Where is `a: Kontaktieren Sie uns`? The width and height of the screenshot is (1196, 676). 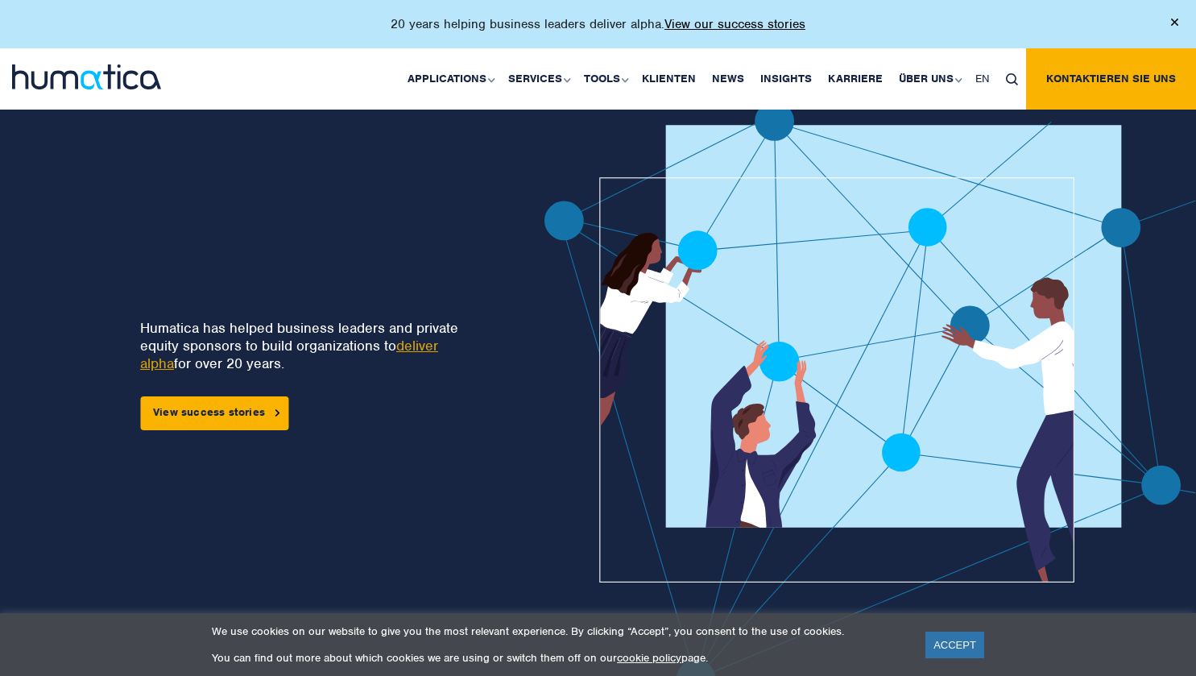
a: Kontaktieren Sie uns is located at coordinates (1111, 79).